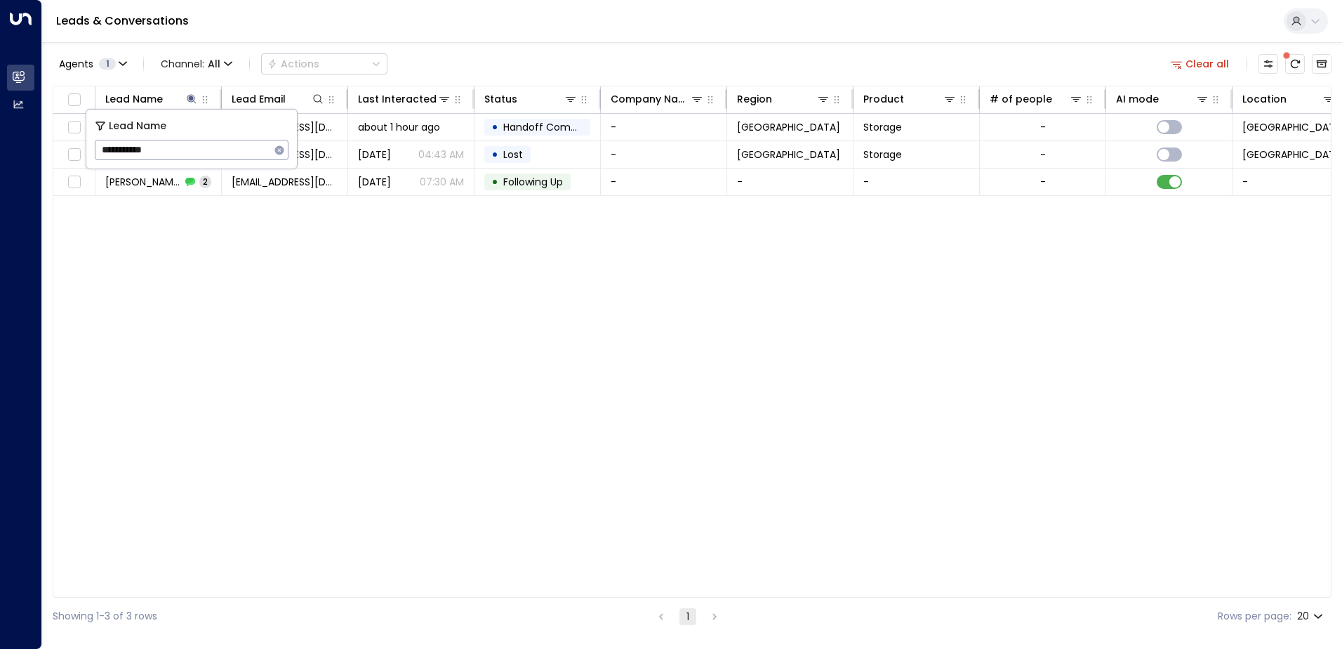 The image size is (1342, 649). What do you see at coordinates (688, 616) in the screenshot?
I see `nav: pagination navigation` at bounding box center [688, 616].